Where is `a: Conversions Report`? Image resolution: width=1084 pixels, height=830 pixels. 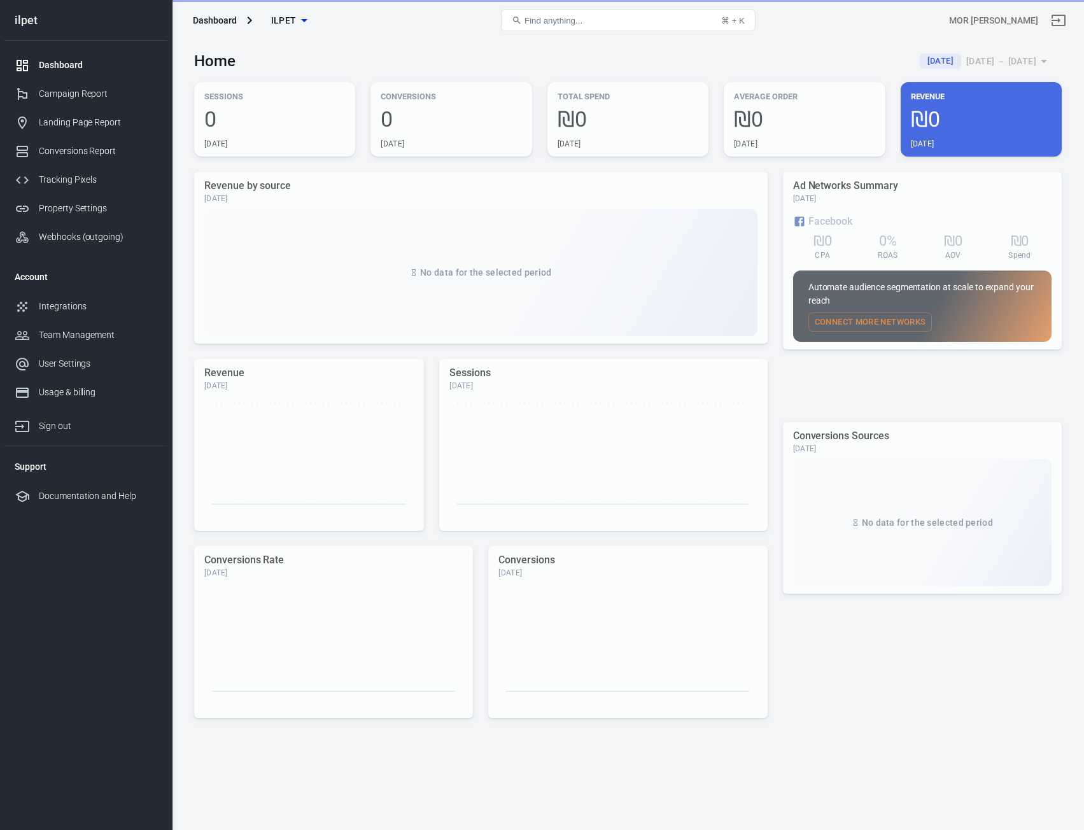
a: Conversions Report is located at coordinates (86, 151).